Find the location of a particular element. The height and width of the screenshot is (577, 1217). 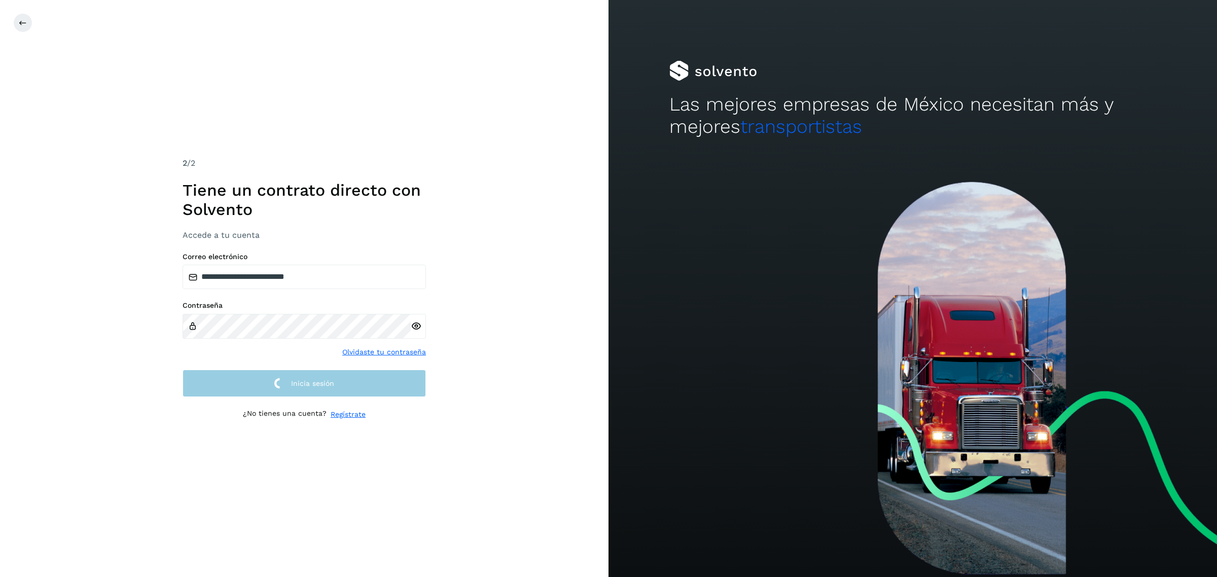

h3: Accede a tu cuenta is located at coordinates (304, 235).